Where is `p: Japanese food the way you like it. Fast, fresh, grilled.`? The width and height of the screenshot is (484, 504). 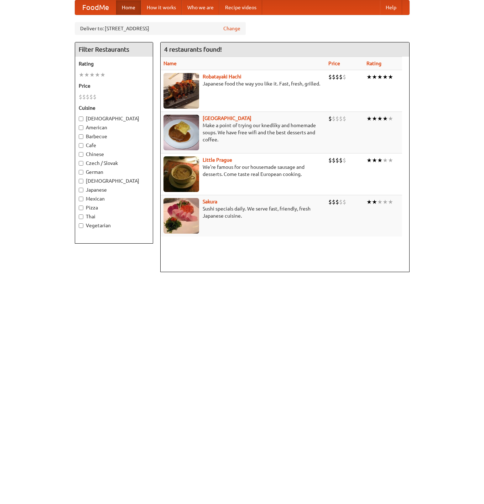 p: Japanese food the way you like it. Fast, fresh, grilled. is located at coordinates (243, 84).